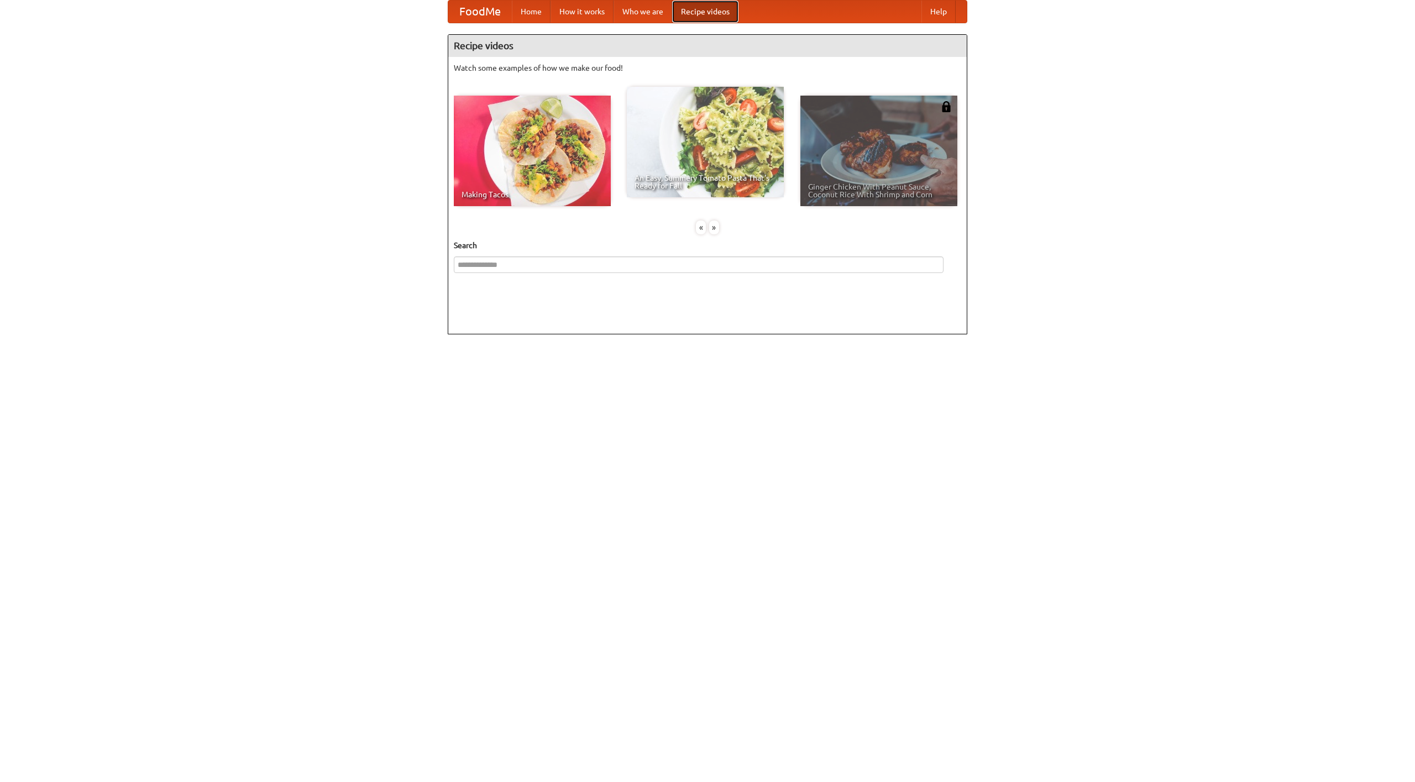 The width and height of the screenshot is (1415, 782). Describe the element at coordinates (708, 68) in the screenshot. I see `p: Watch some examples of how we make our food!` at that location.